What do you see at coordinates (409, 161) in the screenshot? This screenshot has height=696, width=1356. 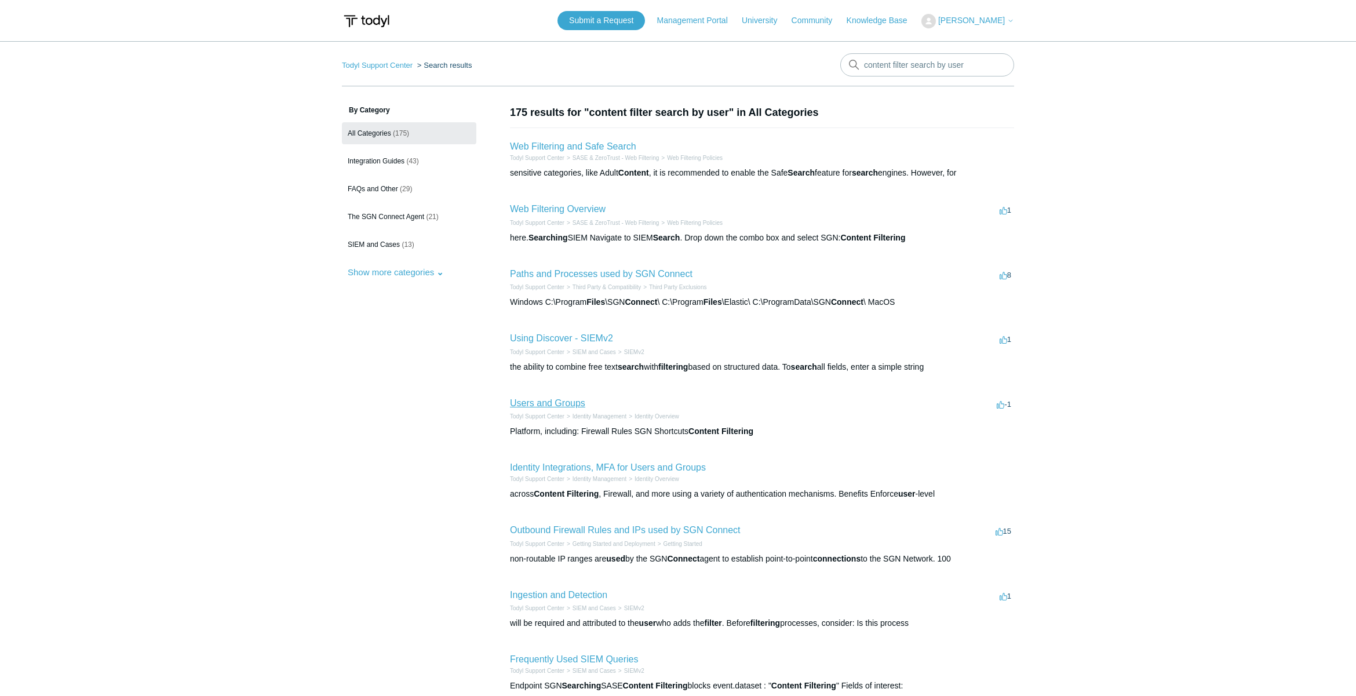 I see `a: Integration Guides (43)` at bounding box center [409, 161].